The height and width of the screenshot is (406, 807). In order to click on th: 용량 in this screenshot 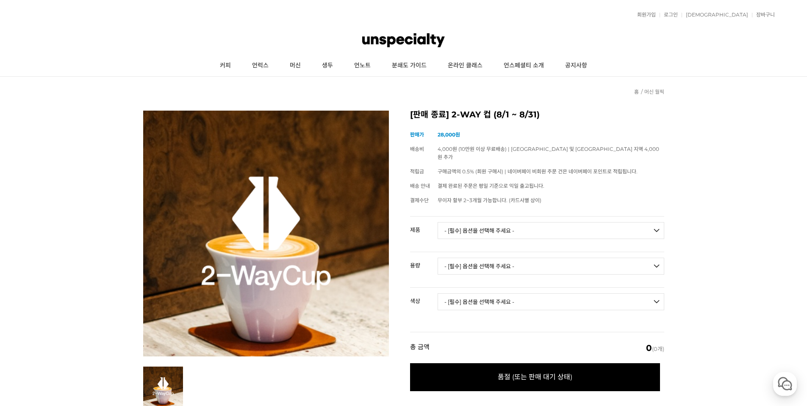, I will do `click(424, 262)`.